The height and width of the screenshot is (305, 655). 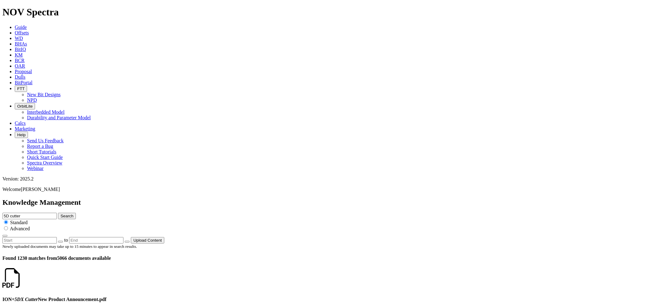 I want to click on span: BitPortal, so click(x=24, y=82).